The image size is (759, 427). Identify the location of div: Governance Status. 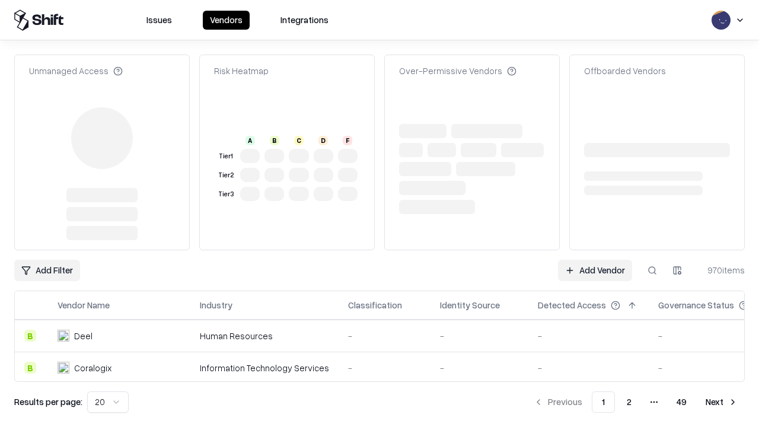
(696, 305).